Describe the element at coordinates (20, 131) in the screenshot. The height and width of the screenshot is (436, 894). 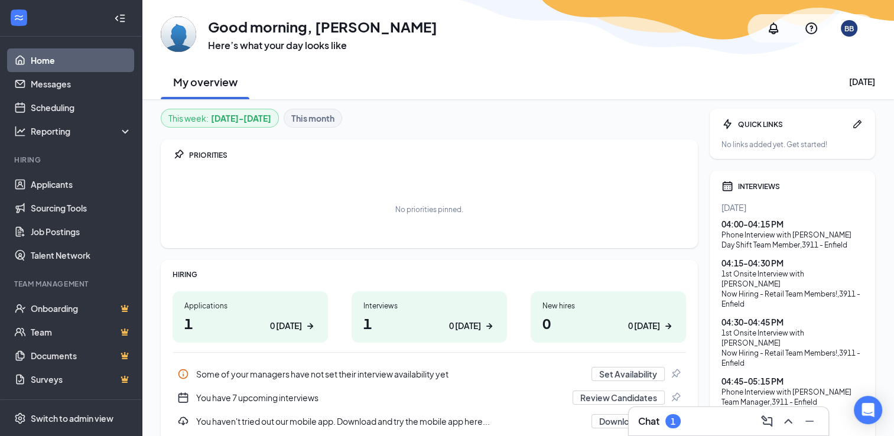
I see `svg: Analysis` at that location.